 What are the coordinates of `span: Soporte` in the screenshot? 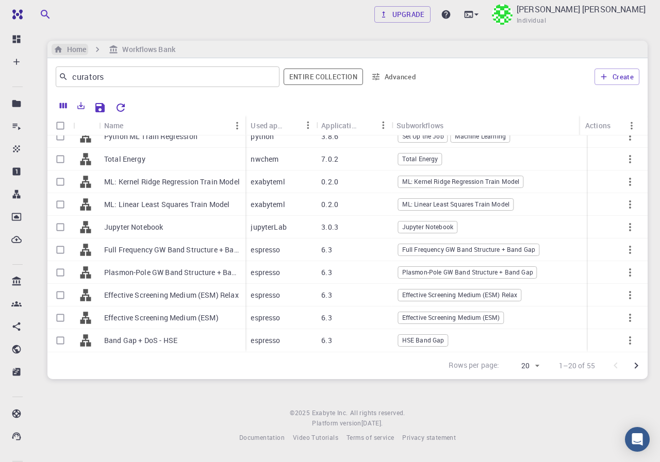 It's located at (39, 12).